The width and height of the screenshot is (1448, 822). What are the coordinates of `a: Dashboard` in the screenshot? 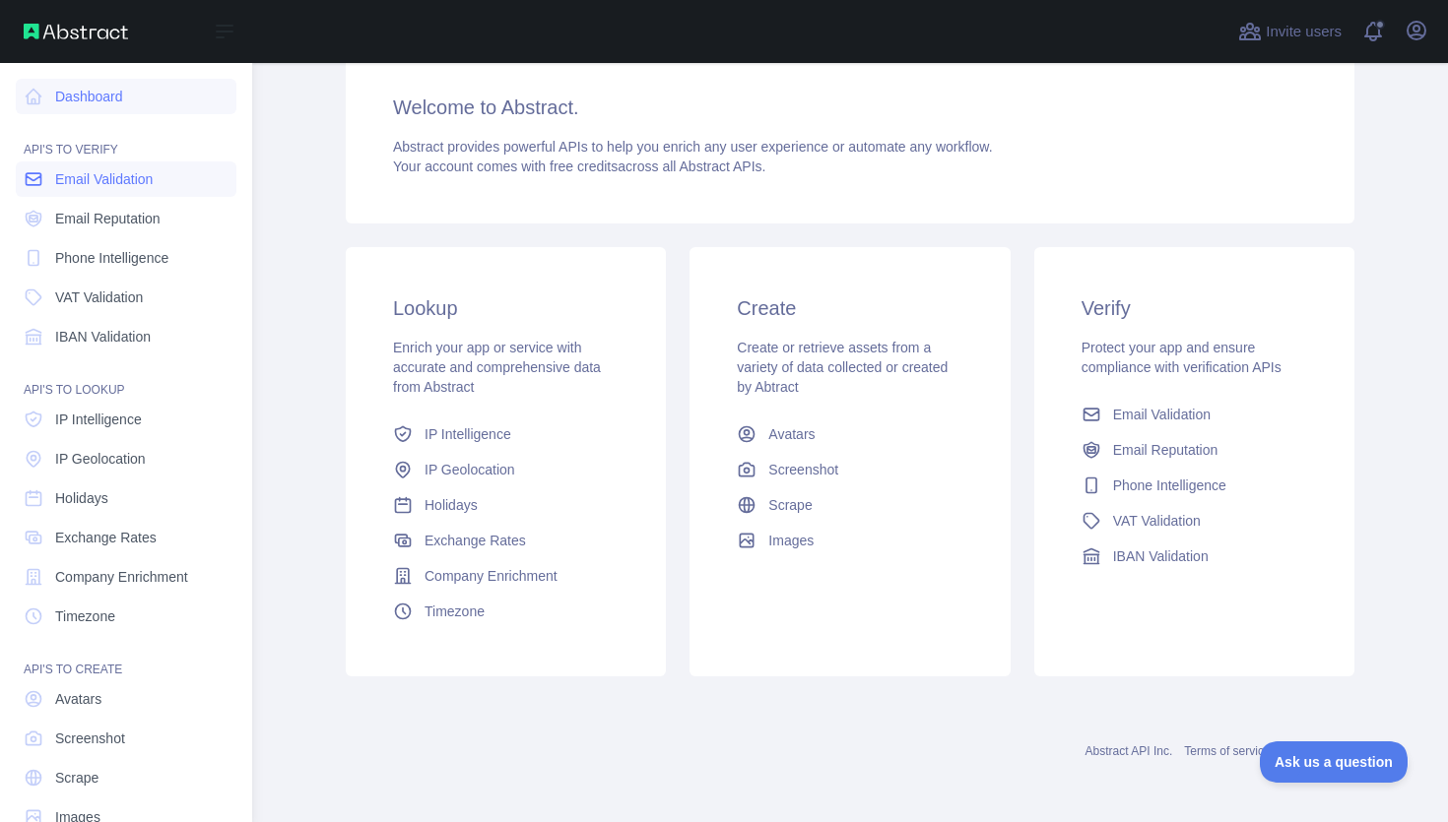 It's located at (126, 97).